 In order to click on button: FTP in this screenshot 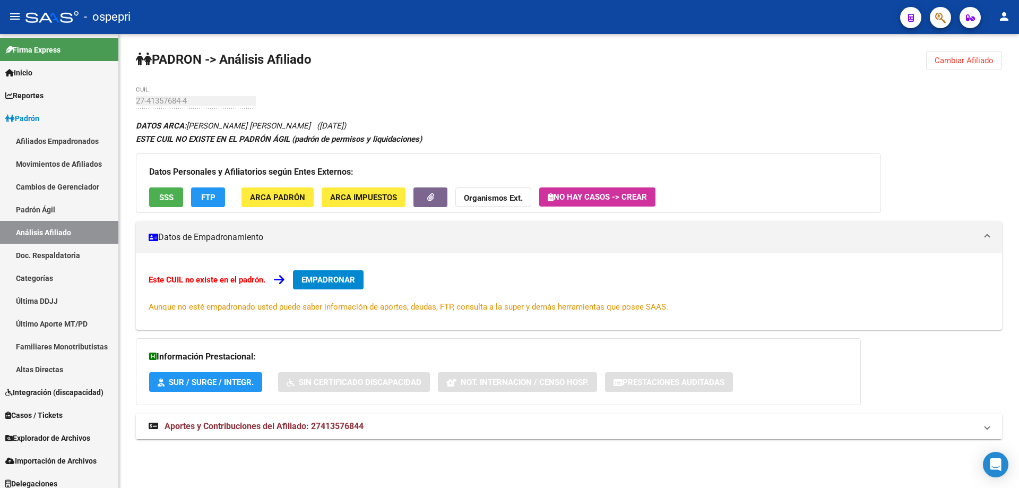, I will do `click(208, 197)`.